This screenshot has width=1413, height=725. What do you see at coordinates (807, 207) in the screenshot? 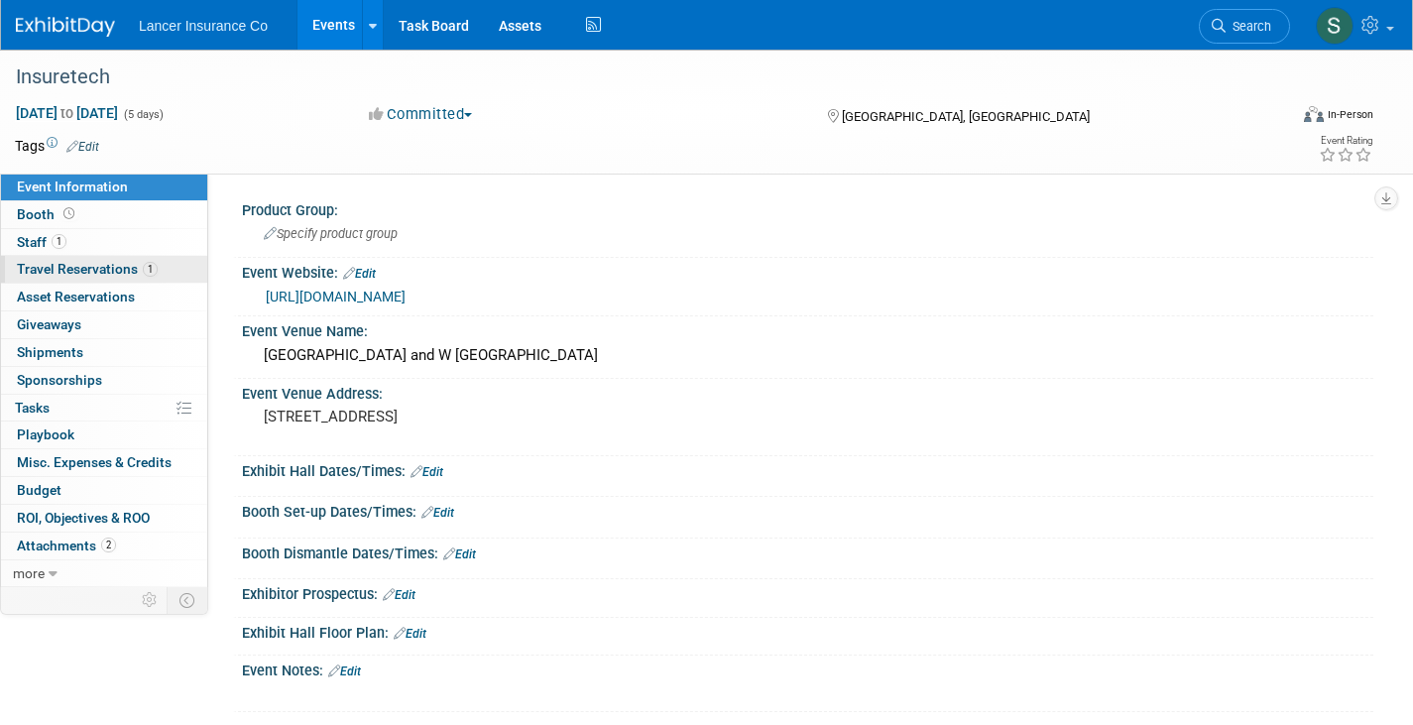
I see `div: Product Group:` at bounding box center [807, 207].